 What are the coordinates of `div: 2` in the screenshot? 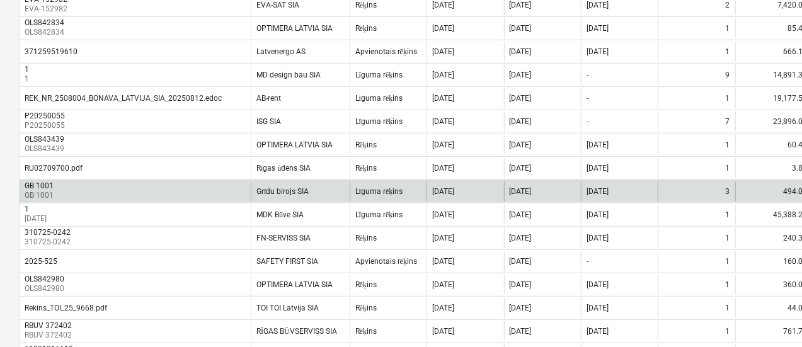 It's located at (728, 5).